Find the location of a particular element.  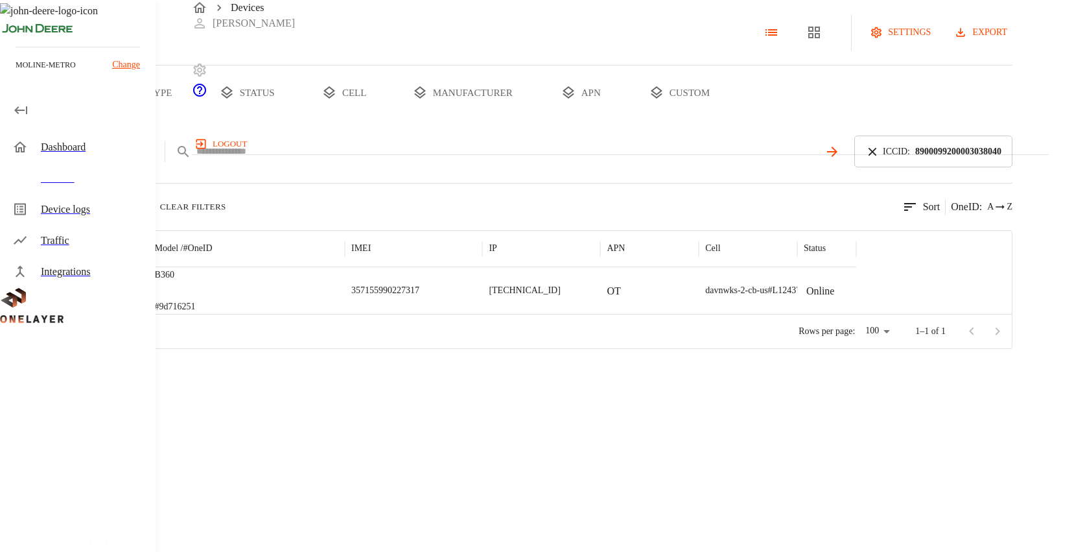

a: logout is located at coordinates (620, 144).